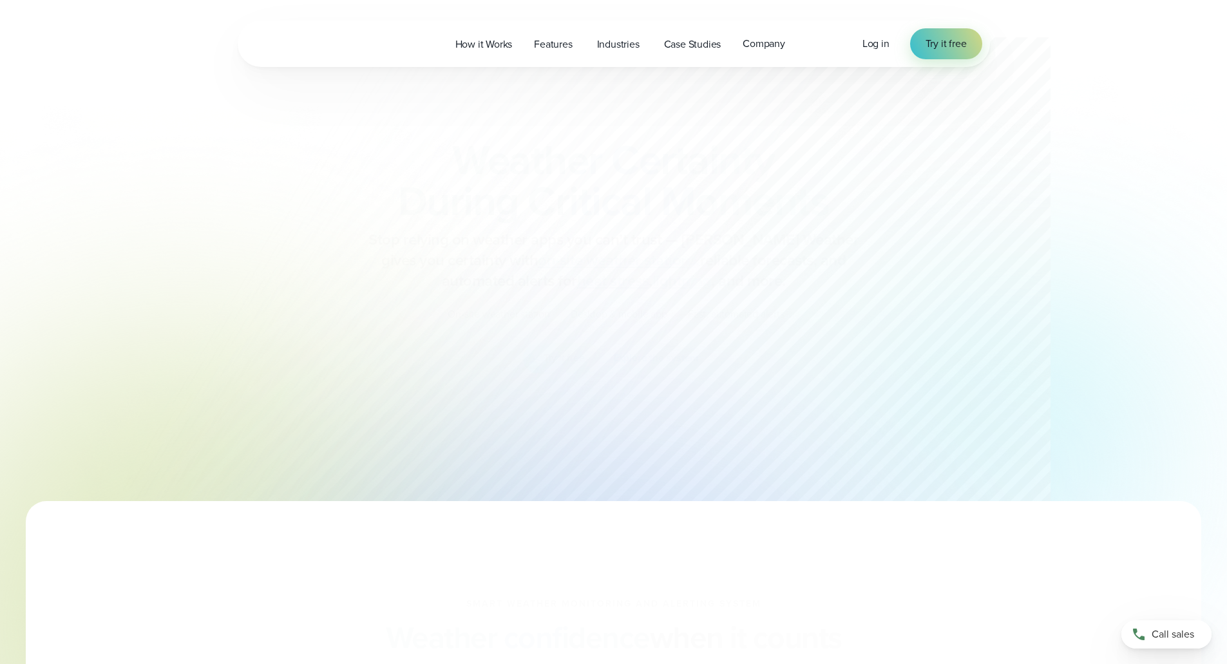  I want to click on a: Case Studies, so click(692, 44).